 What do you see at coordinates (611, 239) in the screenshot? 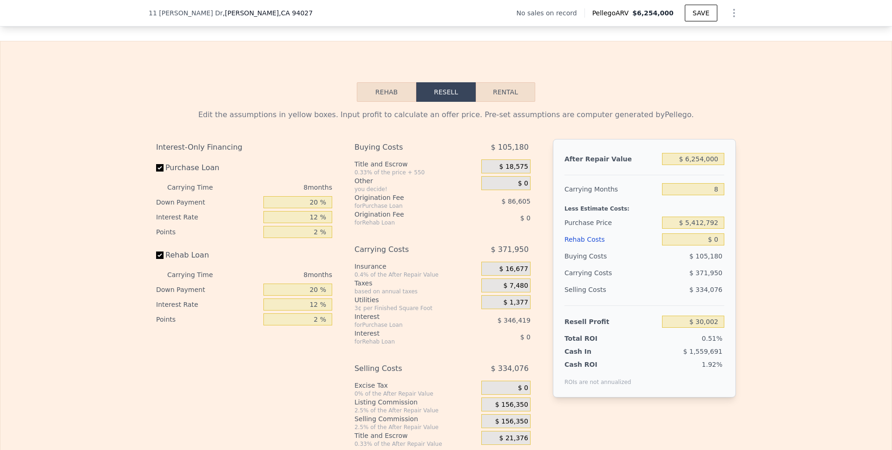
I see `div: Rehab Costs` at bounding box center [611, 239].